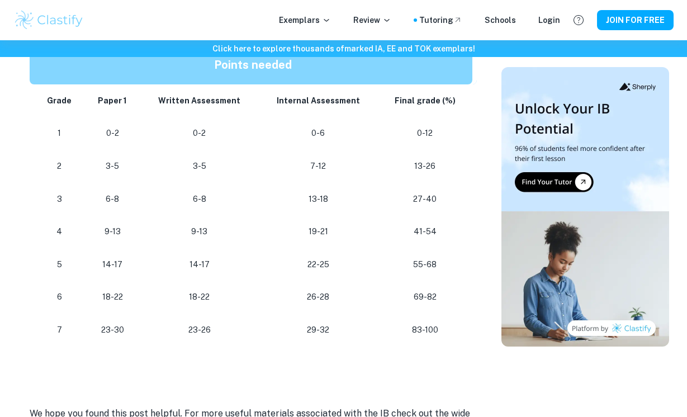 The height and width of the screenshot is (417, 687). I want to click on p: 19-21, so click(319, 231).